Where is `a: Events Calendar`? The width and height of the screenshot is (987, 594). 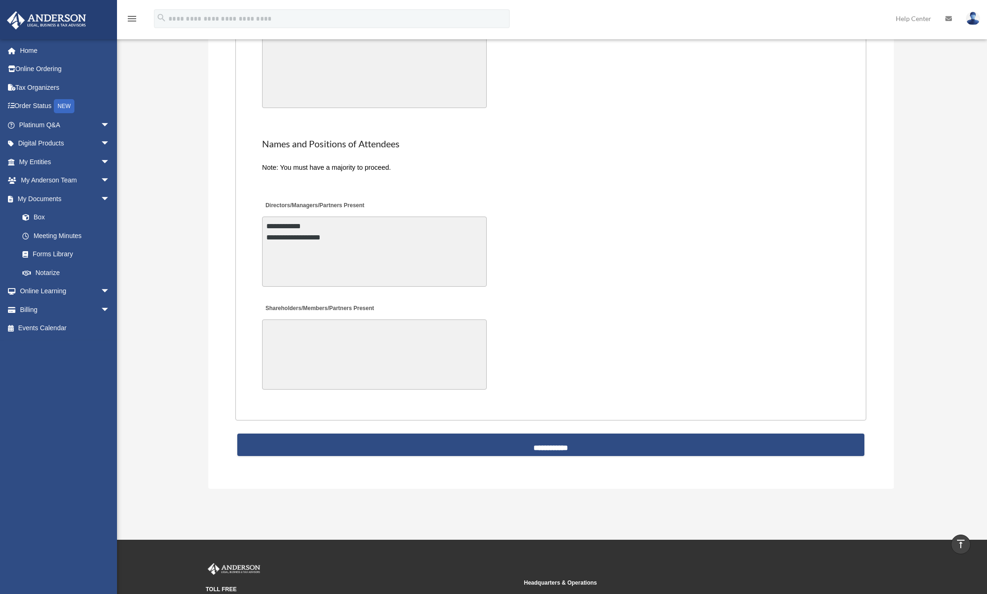 a: Events Calendar is located at coordinates (65, 328).